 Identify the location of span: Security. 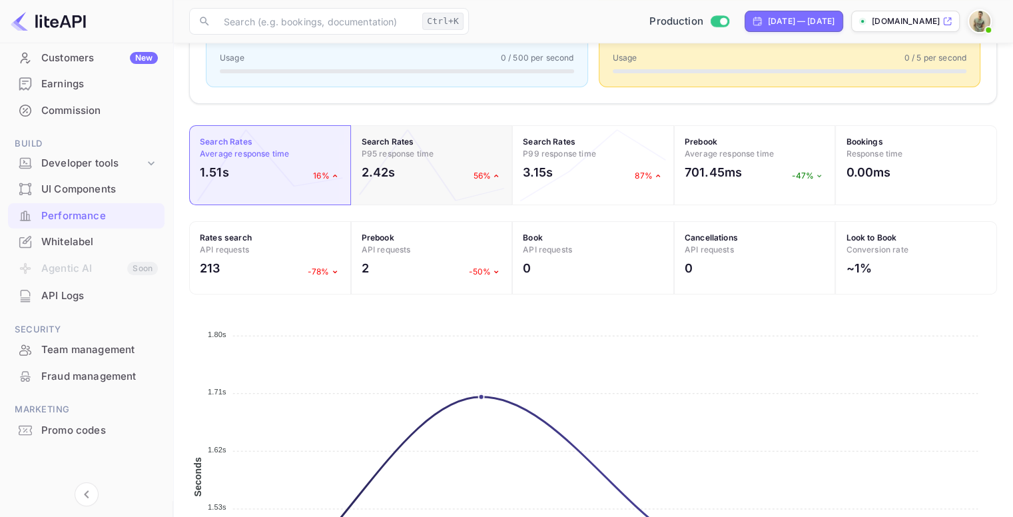
(86, 330).